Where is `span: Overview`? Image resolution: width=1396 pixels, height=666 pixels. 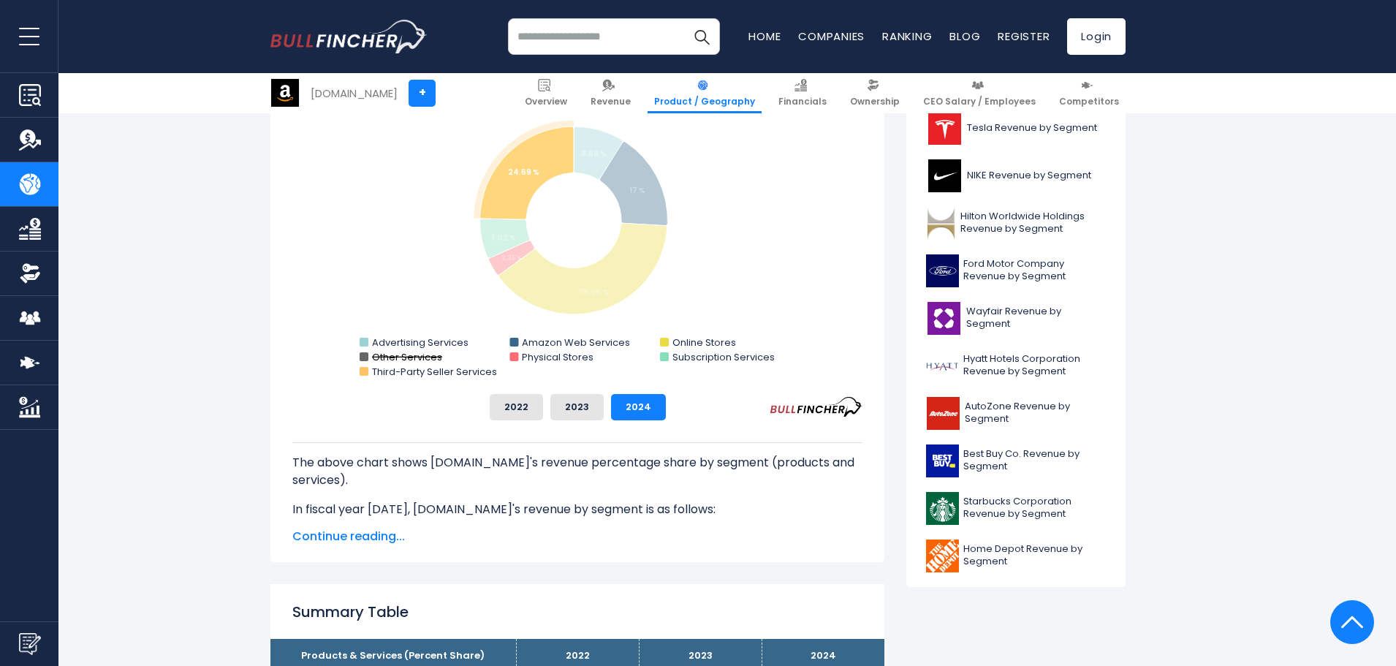 span: Overview is located at coordinates (546, 102).